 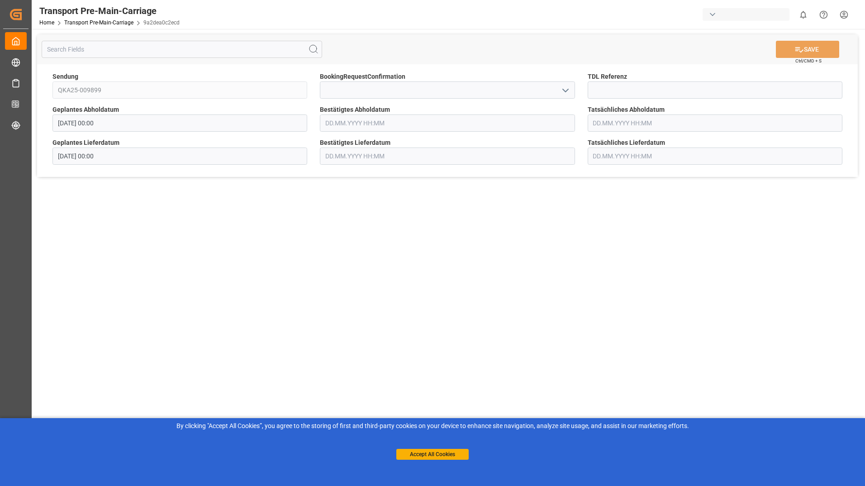 I want to click on input: Search Fields, so click(x=182, y=49).